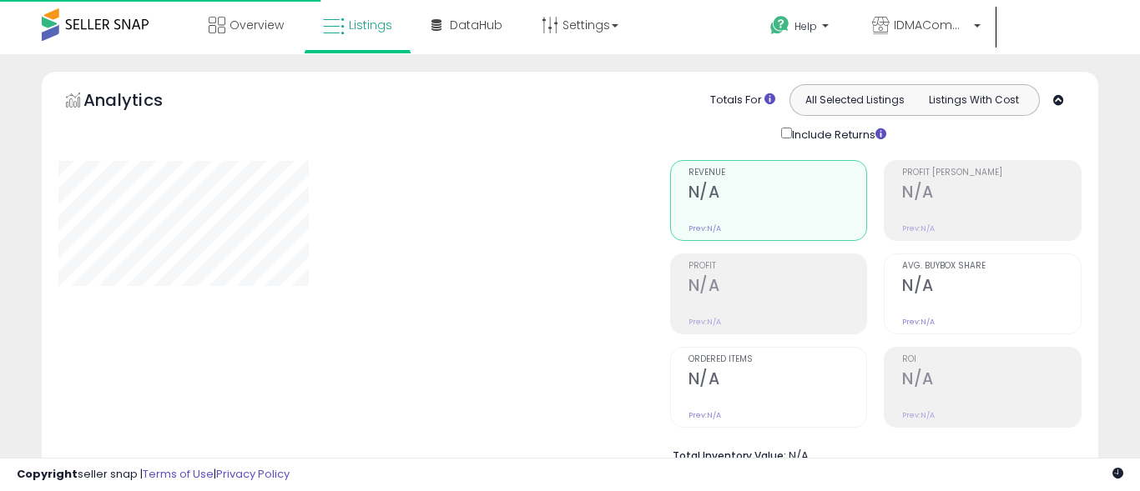 The image size is (1140, 491). What do you see at coordinates (729, 456) in the screenshot?
I see `b: Total Inventory Value:` at bounding box center [729, 456].